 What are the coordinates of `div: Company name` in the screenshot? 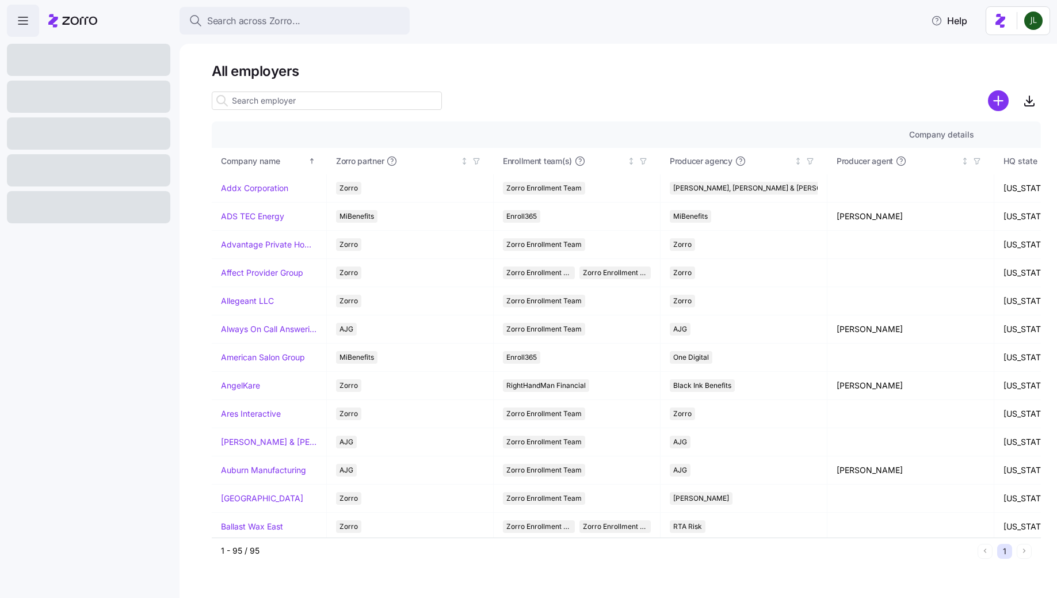 It's located at (263, 161).